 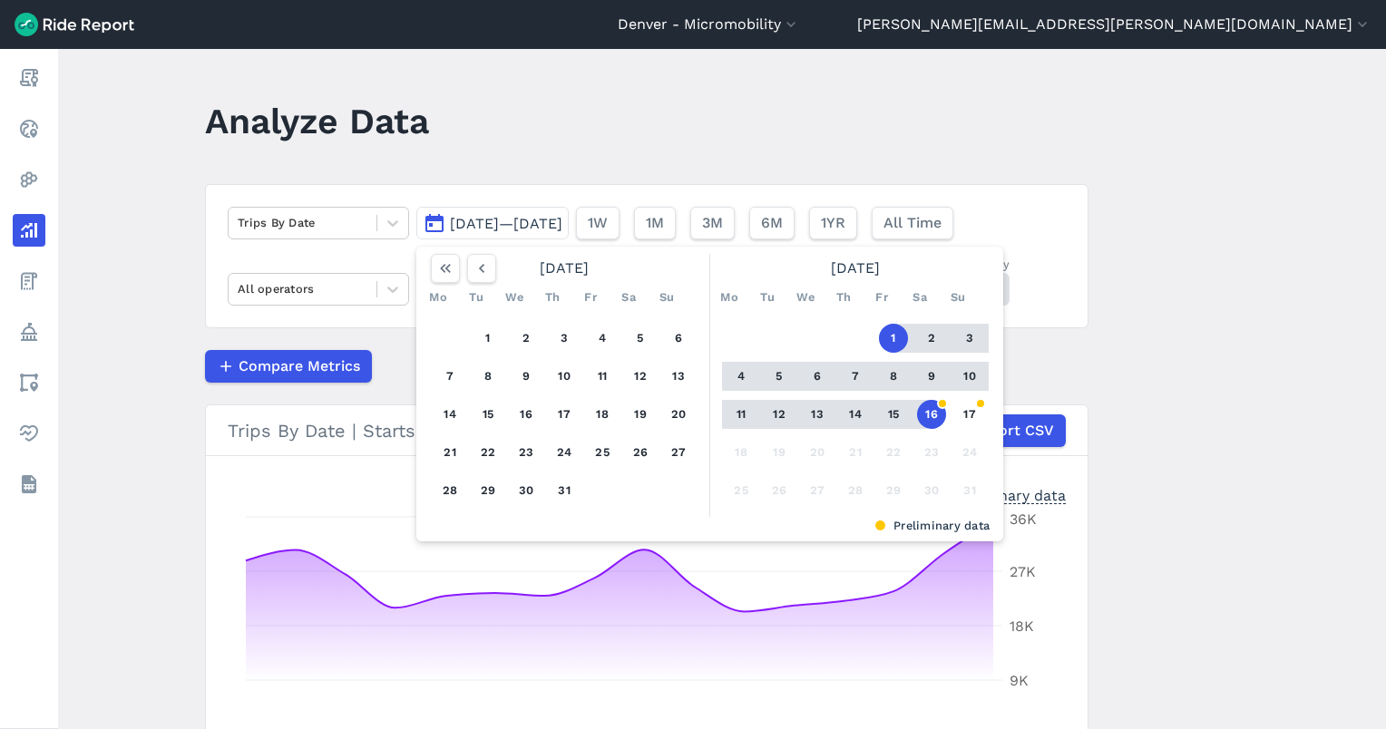 What do you see at coordinates (316, 121) in the screenshot?
I see `h1: Analyze Data` at bounding box center [316, 121].